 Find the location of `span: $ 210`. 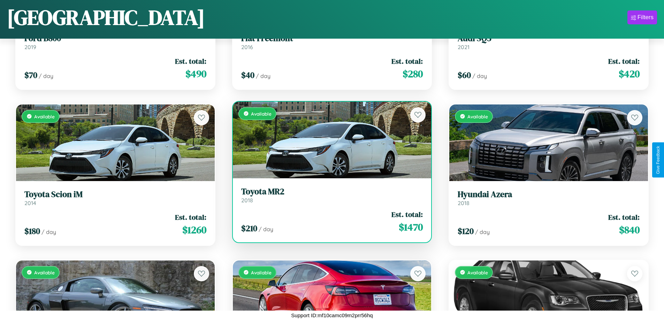

span: $ 210 is located at coordinates (249, 228).